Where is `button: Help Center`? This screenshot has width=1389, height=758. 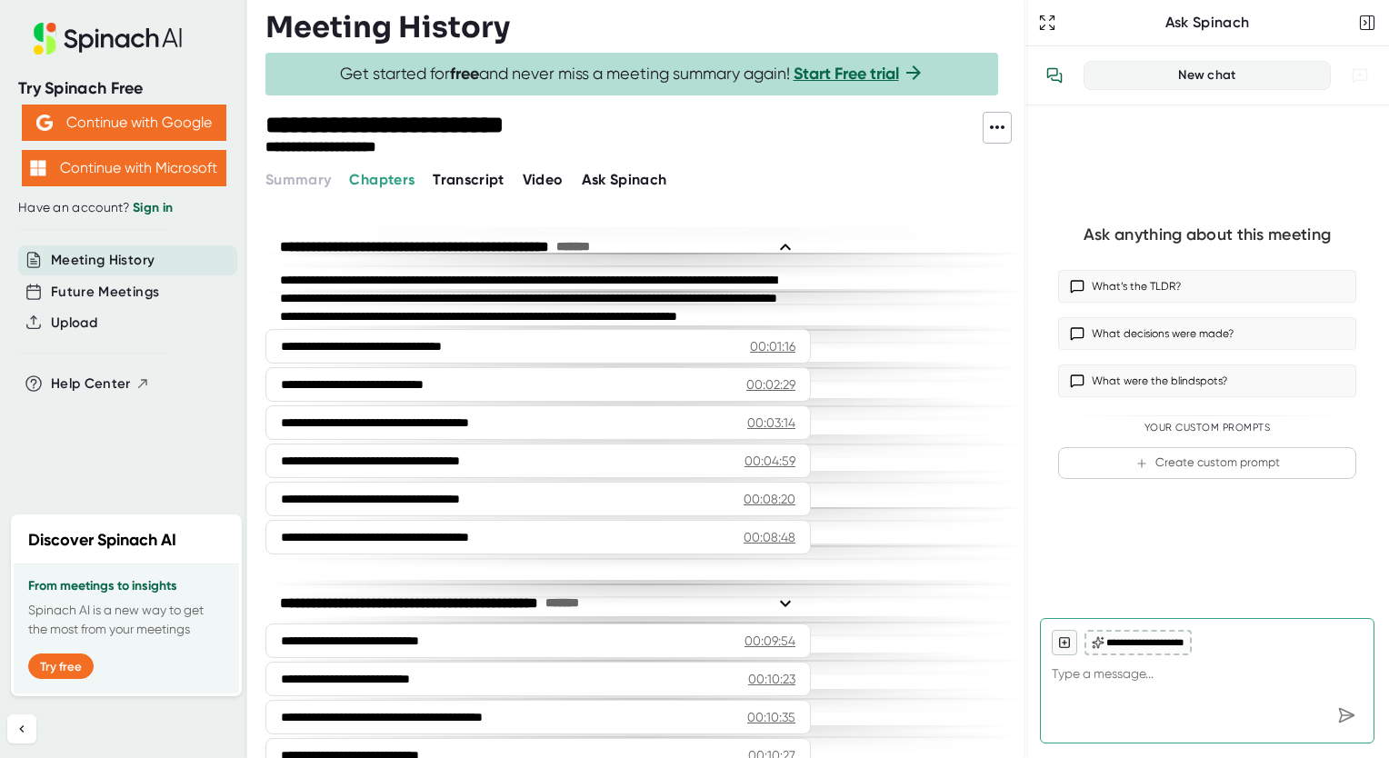
button: Help Center is located at coordinates (100, 384).